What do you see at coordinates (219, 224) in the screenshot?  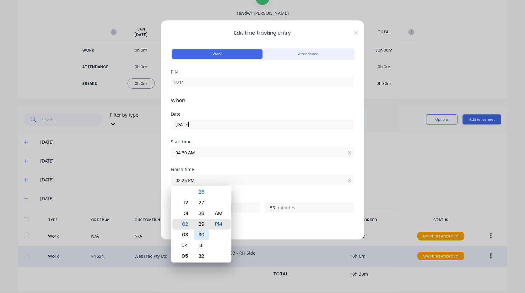 I see `div: PM` at bounding box center [219, 224].